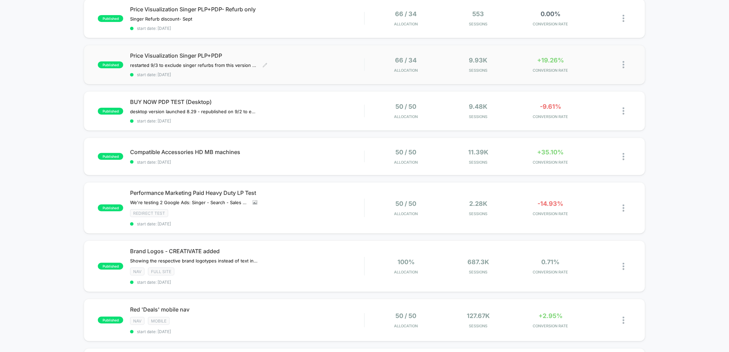 This screenshot has height=352, width=729. Describe the element at coordinates (479, 106) in the screenshot. I see `span: 9.48k` at that location.